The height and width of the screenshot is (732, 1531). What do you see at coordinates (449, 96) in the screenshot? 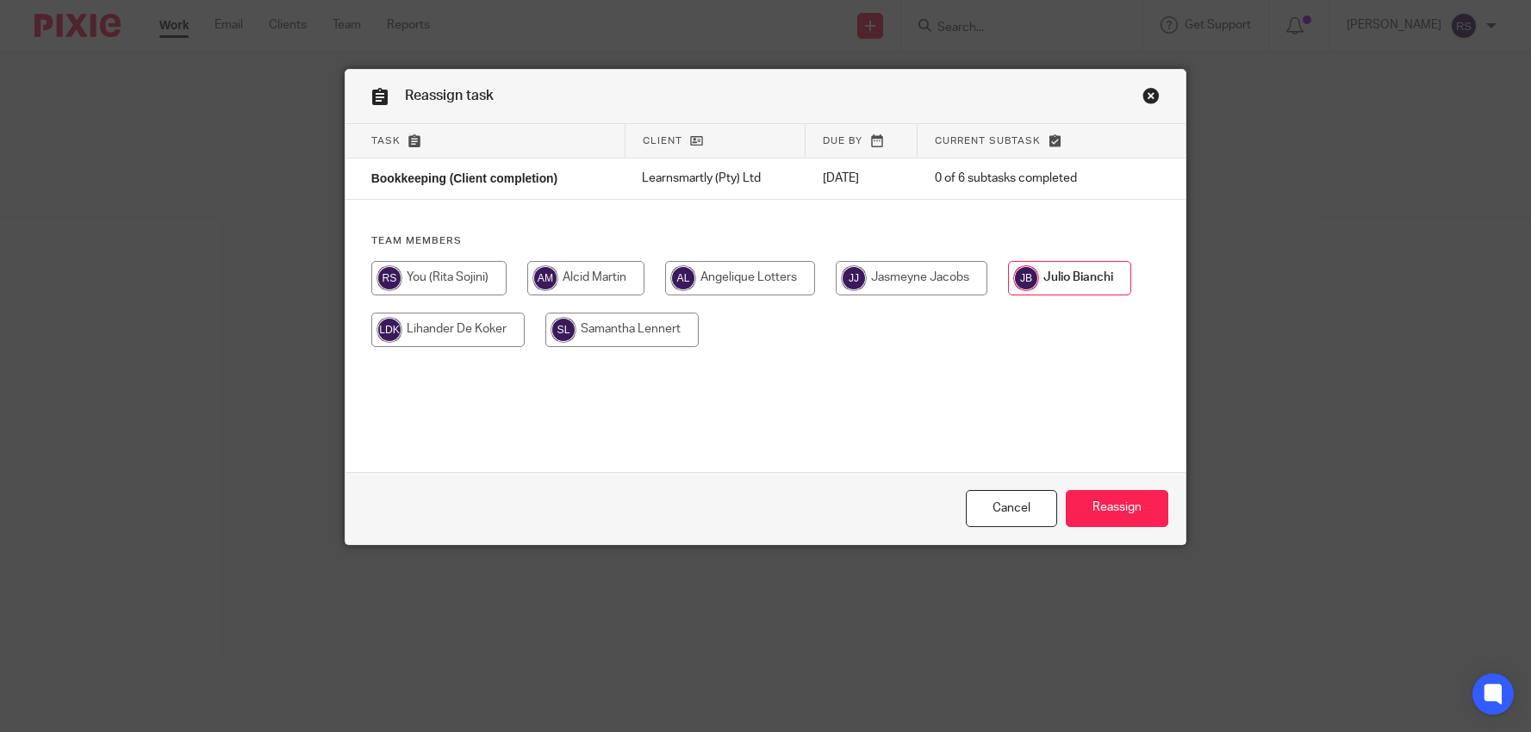
I see `span: Reassign task` at bounding box center [449, 96].